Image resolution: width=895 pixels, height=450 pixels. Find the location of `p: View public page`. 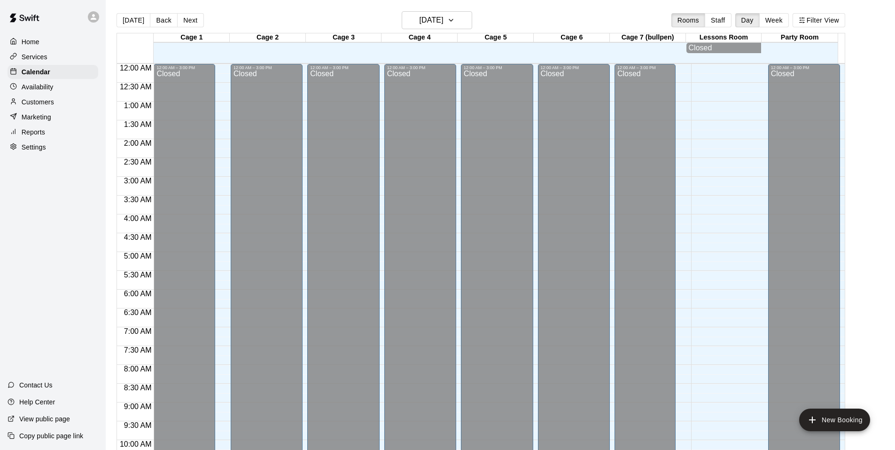

p: View public page is located at coordinates (45, 419).